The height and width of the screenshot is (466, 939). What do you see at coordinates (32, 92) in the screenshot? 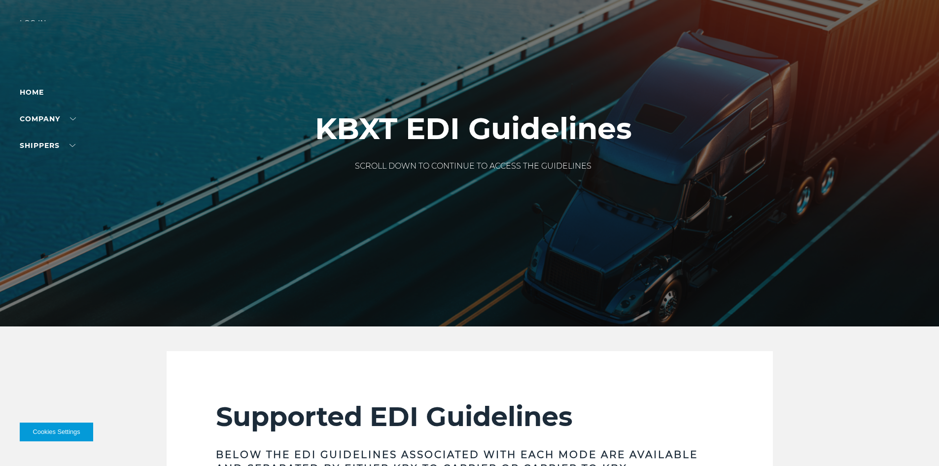
I see `a: Home` at bounding box center [32, 92].